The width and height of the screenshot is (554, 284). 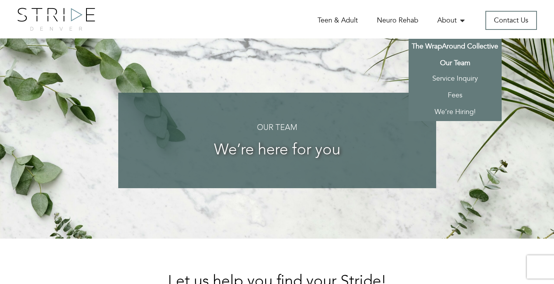 I want to click on a: We’re Hiring!, so click(x=456, y=113).